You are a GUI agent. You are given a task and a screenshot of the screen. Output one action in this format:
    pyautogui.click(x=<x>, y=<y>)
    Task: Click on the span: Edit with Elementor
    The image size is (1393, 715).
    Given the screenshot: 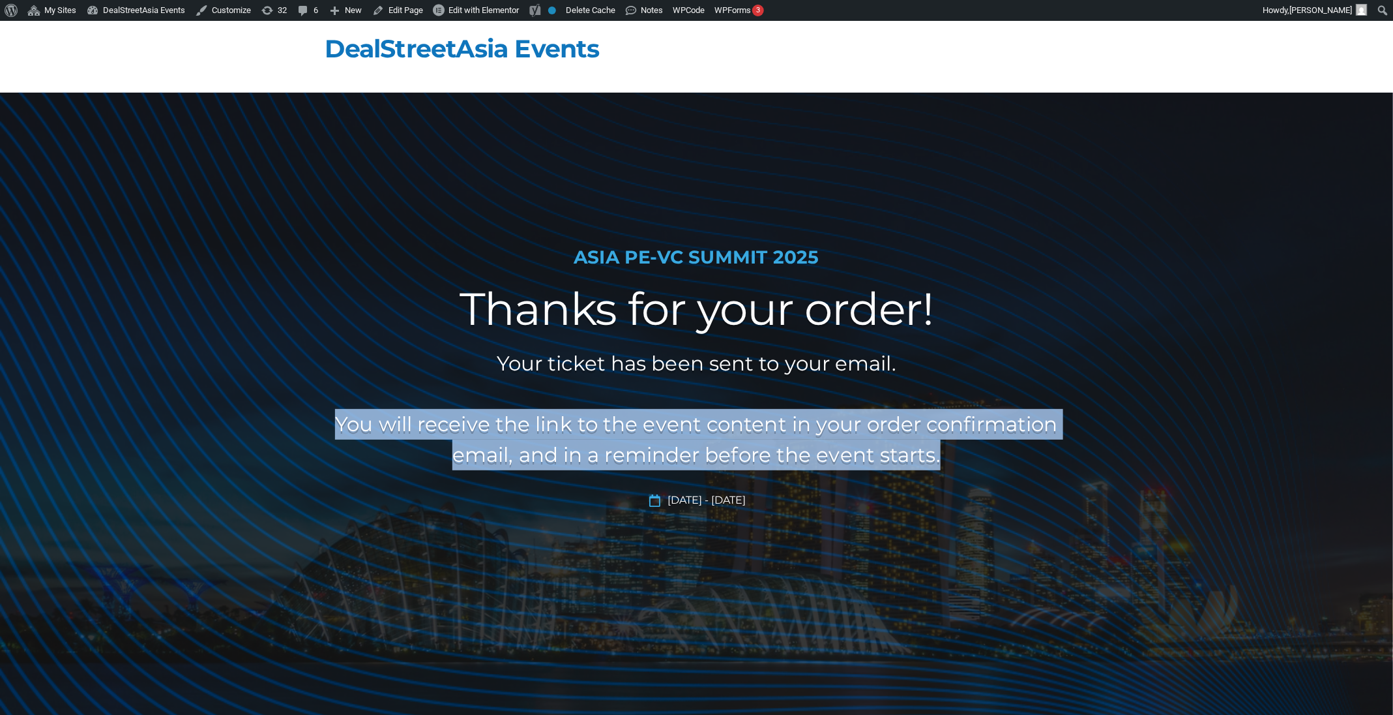 What is the action you would take?
    pyautogui.click(x=484, y=10)
    